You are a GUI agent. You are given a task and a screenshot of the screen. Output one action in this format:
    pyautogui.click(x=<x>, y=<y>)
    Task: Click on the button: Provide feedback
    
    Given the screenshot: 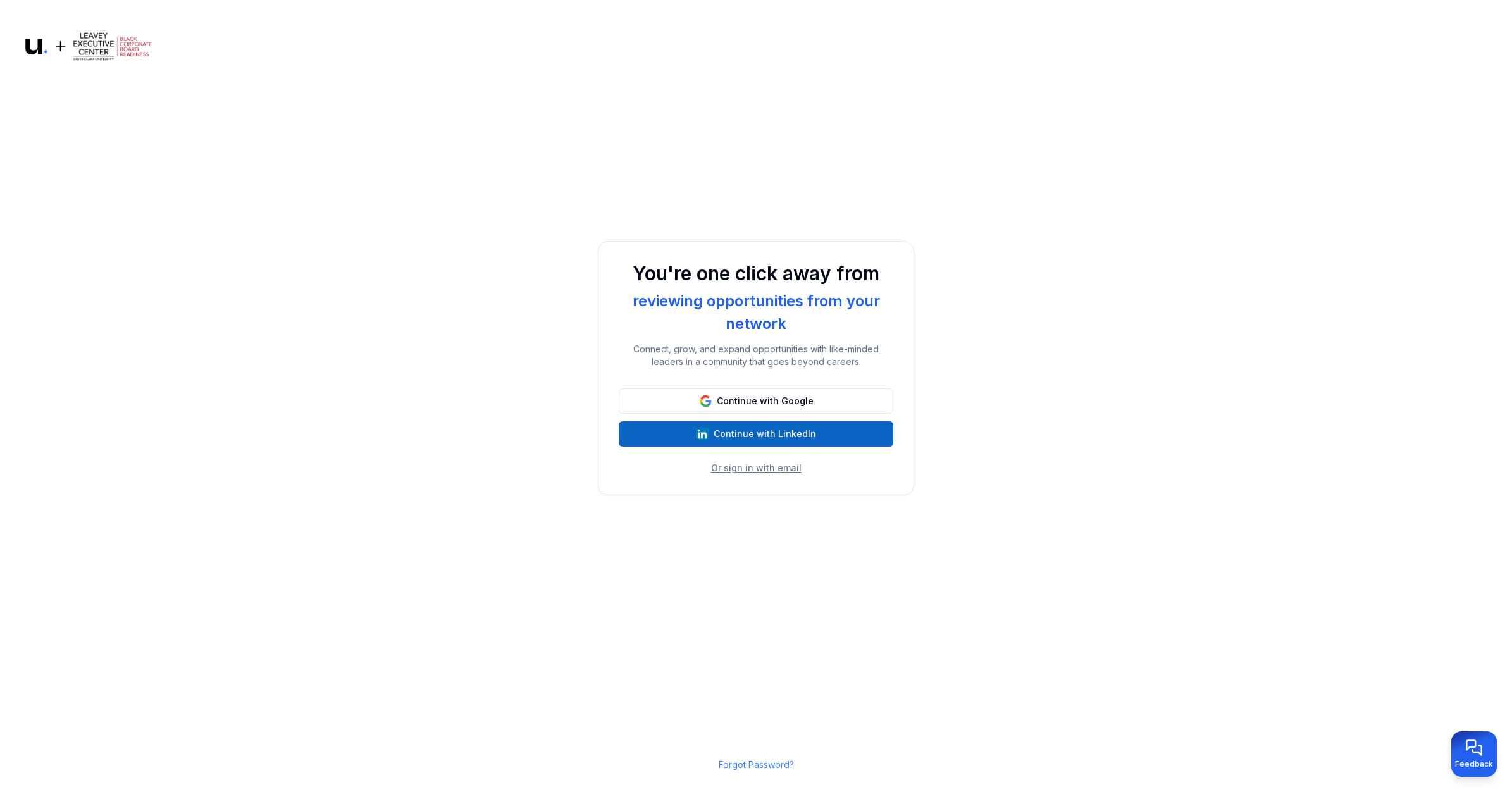 What is the action you would take?
    pyautogui.click(x=1474, y=754)
    